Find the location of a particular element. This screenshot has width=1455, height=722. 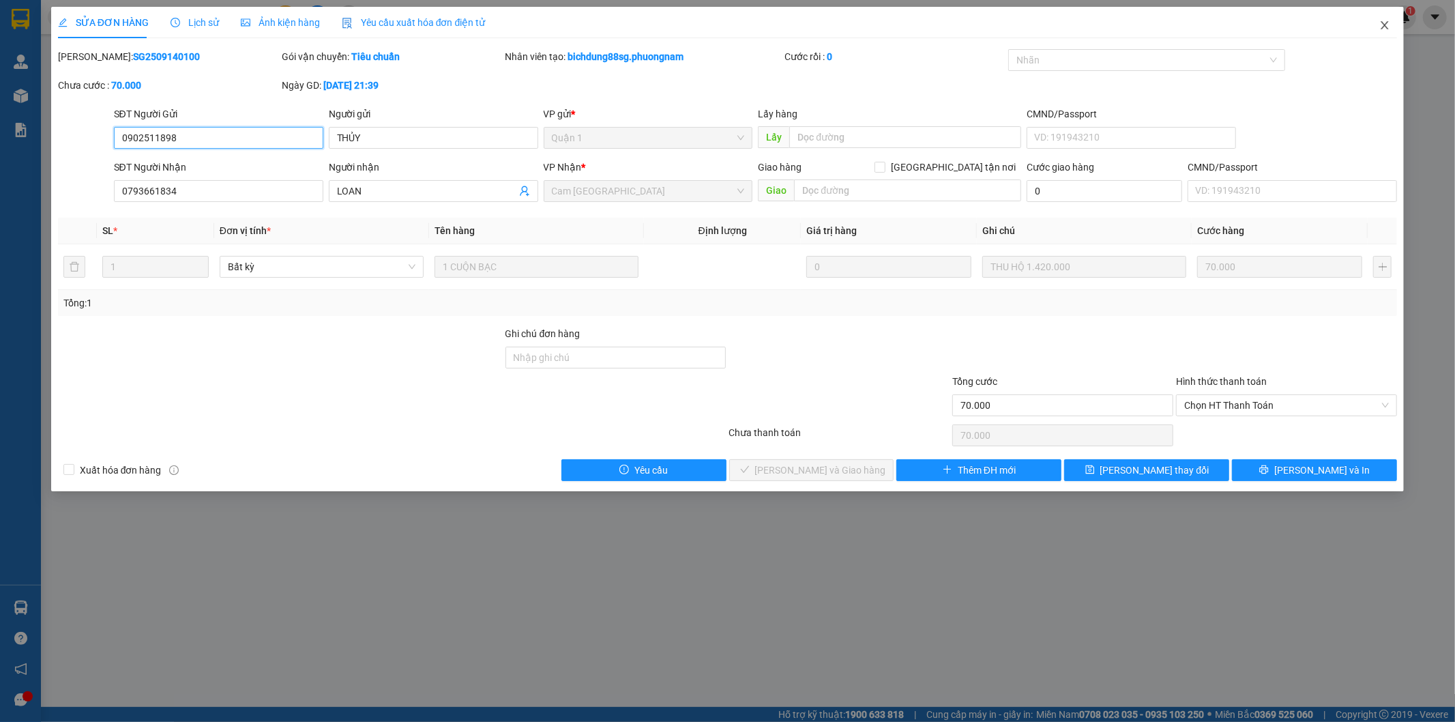

span: Lấy hàng is located at coordinates (778, 114).